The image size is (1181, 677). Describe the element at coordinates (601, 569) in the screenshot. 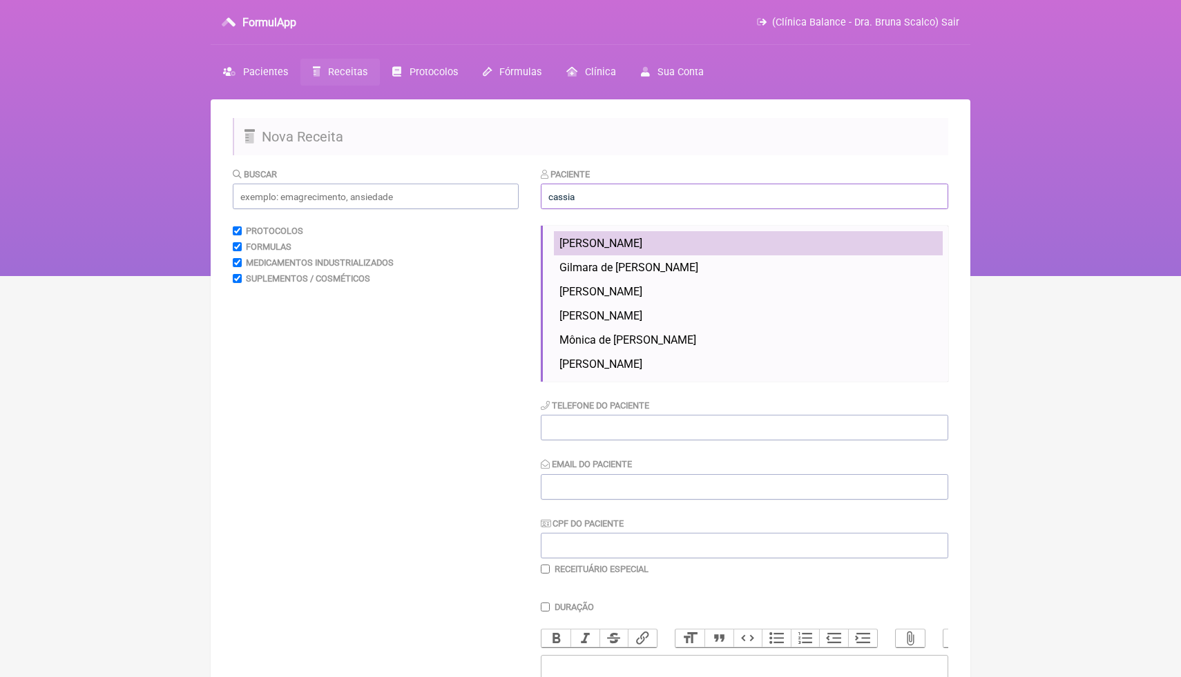

I see `label: Receituário Especial` at that location.